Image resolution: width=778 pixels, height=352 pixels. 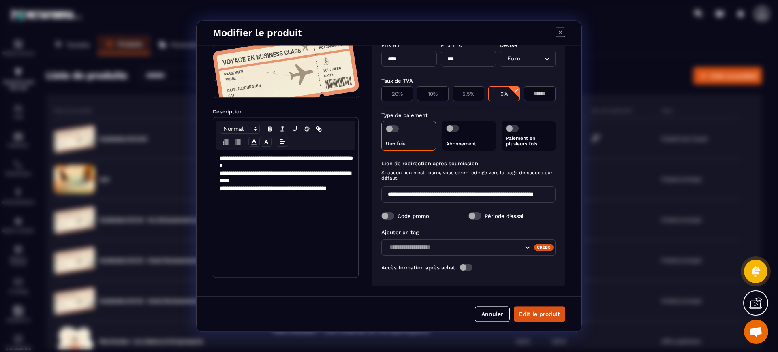 What do you see at coordinates (433, 94) in the screenshot?
I see `p: 10%` at bounding box center [433, 94].